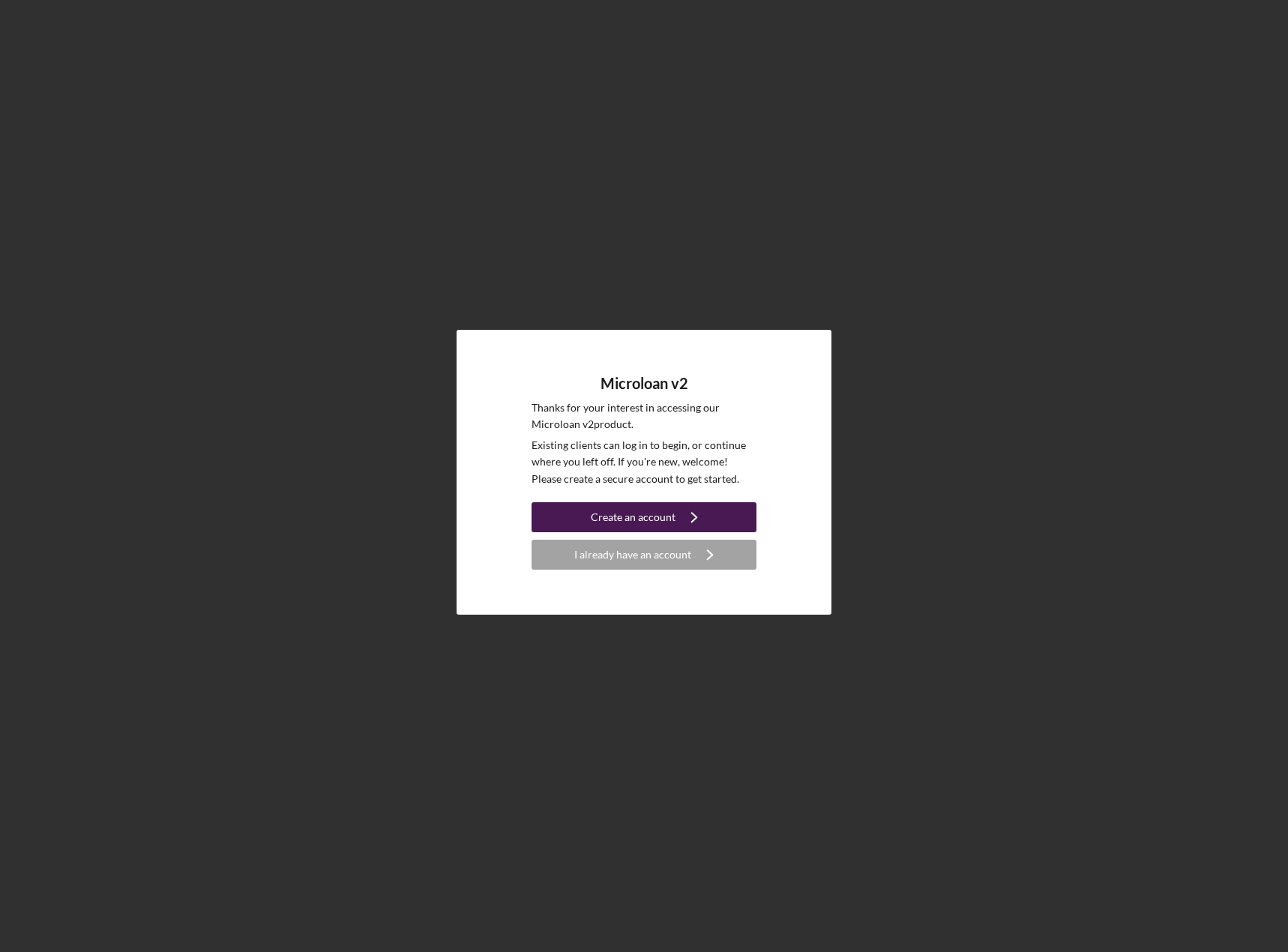 The image size is (1288, 952). Describe the element at coordinates (633, 555) in the screenshot. I see `div: I already have an account` at that location.